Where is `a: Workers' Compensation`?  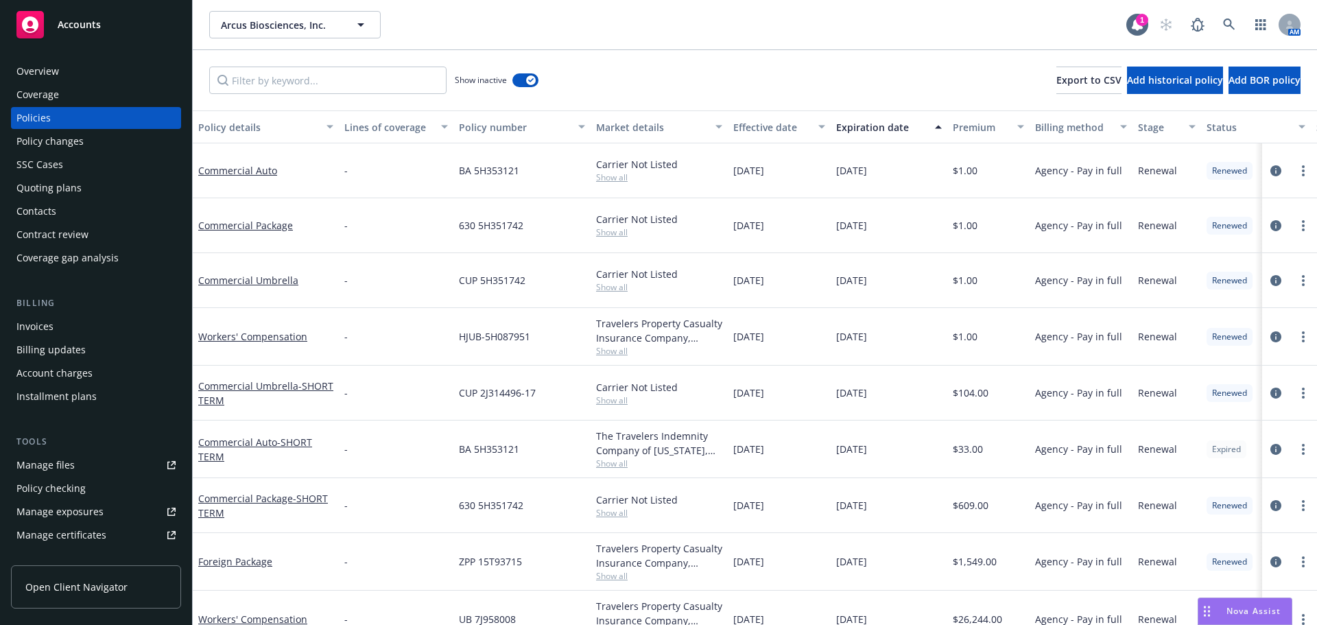 a: Workers' Compensation is located at coordinates (252, 336).